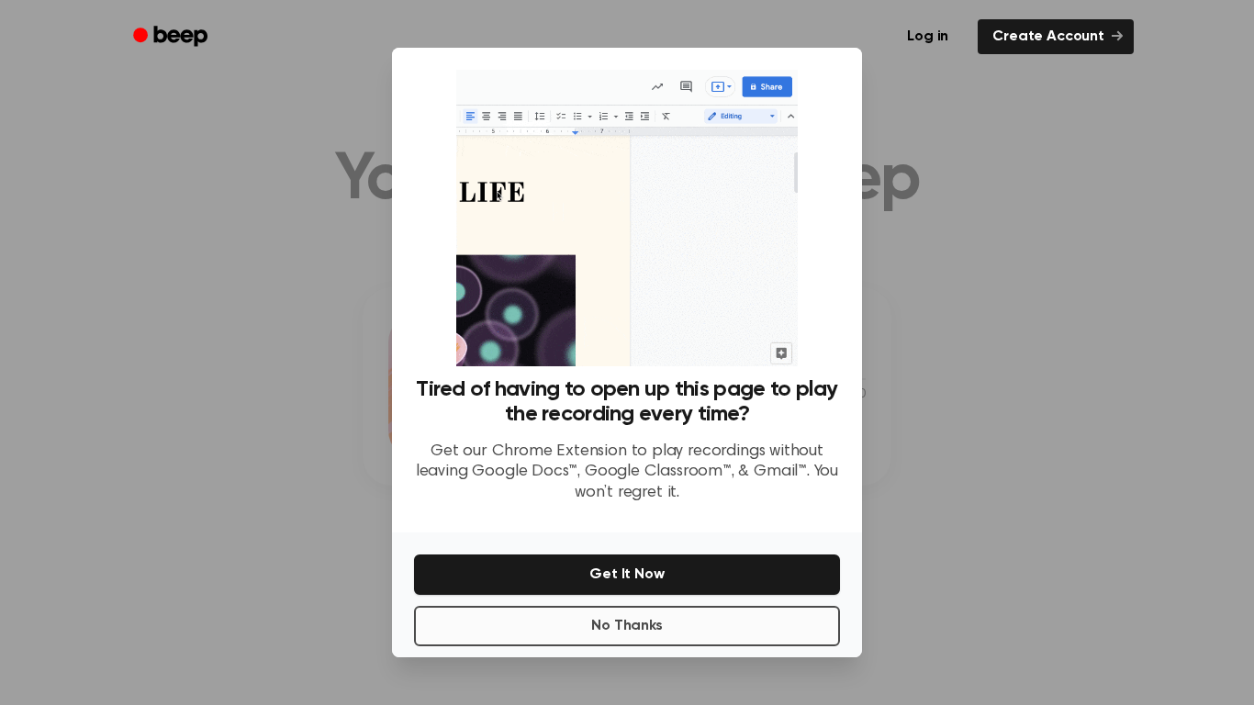 The height and width of the screenshot is (705, 1254). Describe the element at coordinates (927, 37) in the screenshot. I see `a: Log in` at that location.